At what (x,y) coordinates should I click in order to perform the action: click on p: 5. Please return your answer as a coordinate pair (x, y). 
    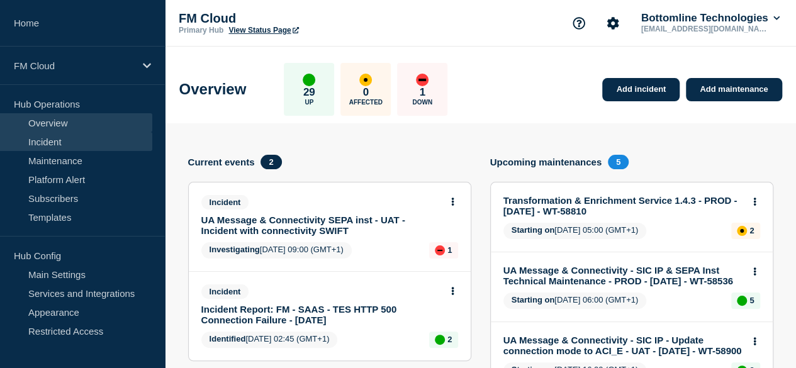
    Looking at the image, I should click on (752, 300).